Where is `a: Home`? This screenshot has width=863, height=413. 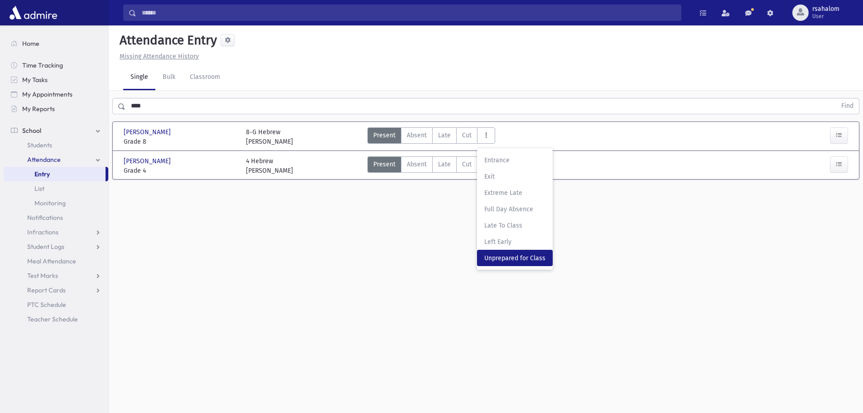 a: Home is located at coordinates (56, 44).